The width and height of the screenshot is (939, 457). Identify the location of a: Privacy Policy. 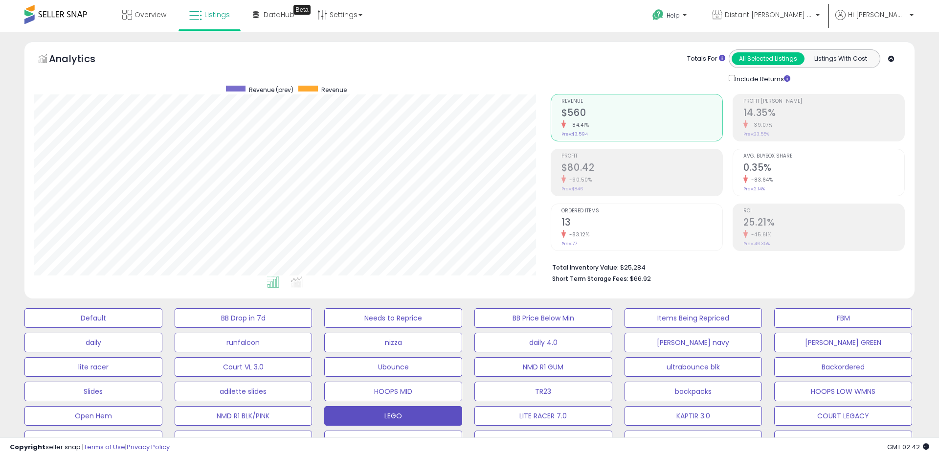
(148, 446).